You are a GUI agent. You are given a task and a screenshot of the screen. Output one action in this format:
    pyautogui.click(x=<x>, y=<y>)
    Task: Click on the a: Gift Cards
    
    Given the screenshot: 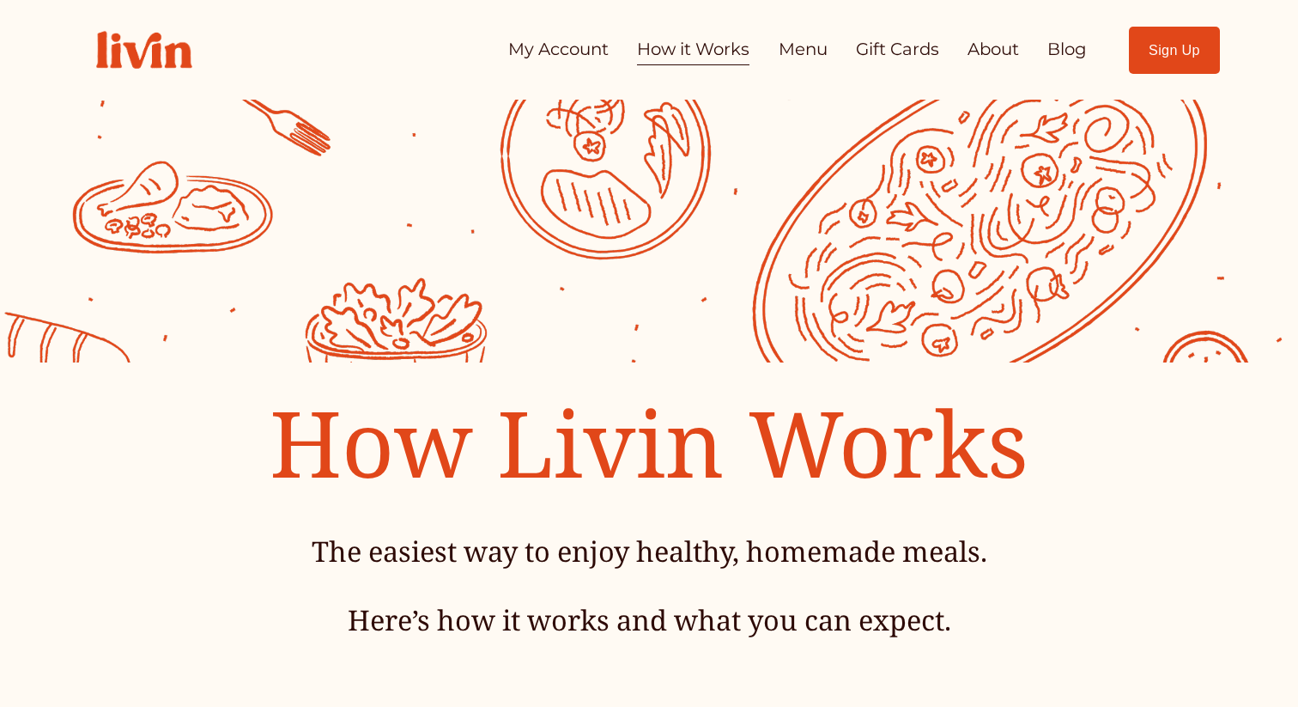 What is the action you would take?
    pyautogui.click(x=897, y=50)
    